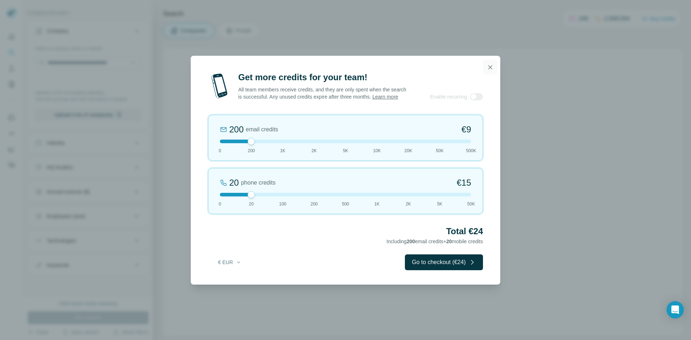 Image resolution: width=691 pixels, height=340 pixels. Describe the element at coordinates (346, 231) in the screenshot. I see `h2: Total €24` at that location.